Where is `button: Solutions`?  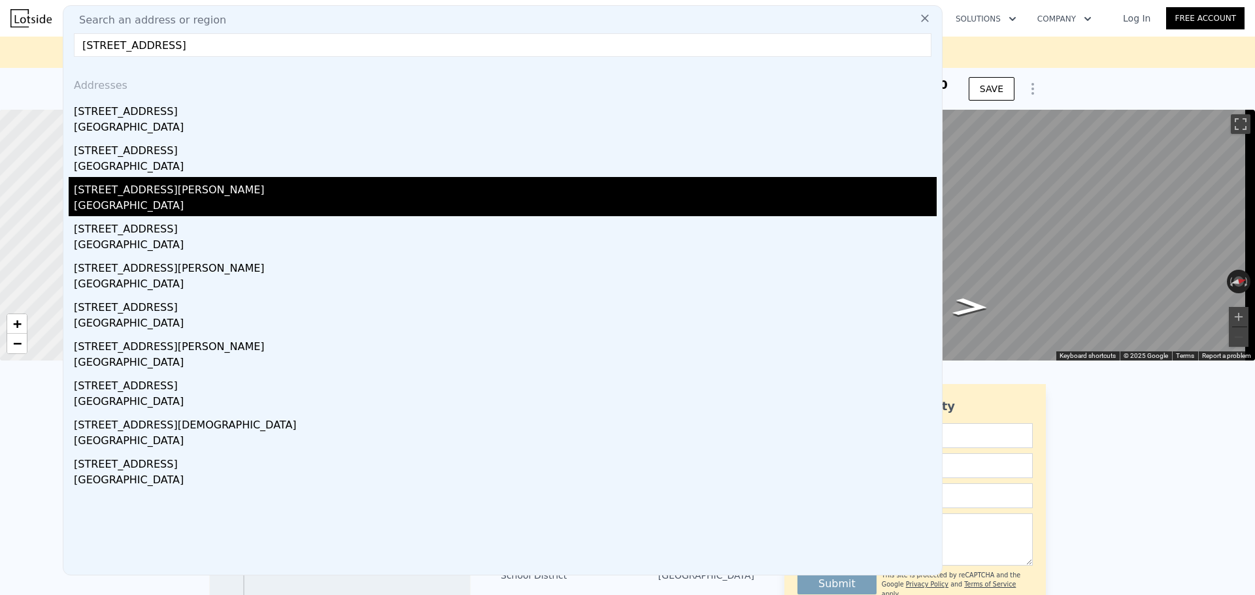 button: Solutions is located at coordinates (986, 19).